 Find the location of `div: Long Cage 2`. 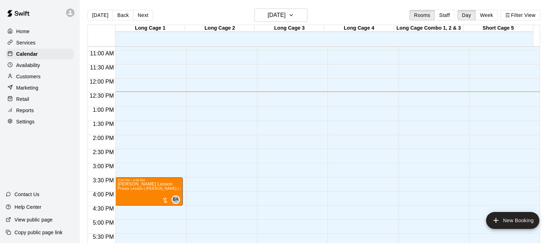

div: Long Cage 2 is located at coordinates (219, 28).